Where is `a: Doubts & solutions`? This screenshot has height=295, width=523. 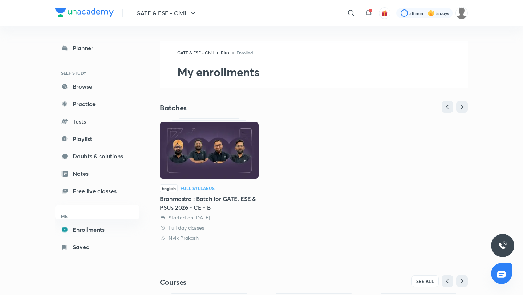 a: Doubts & solutions is located at coordinates (97, 156).